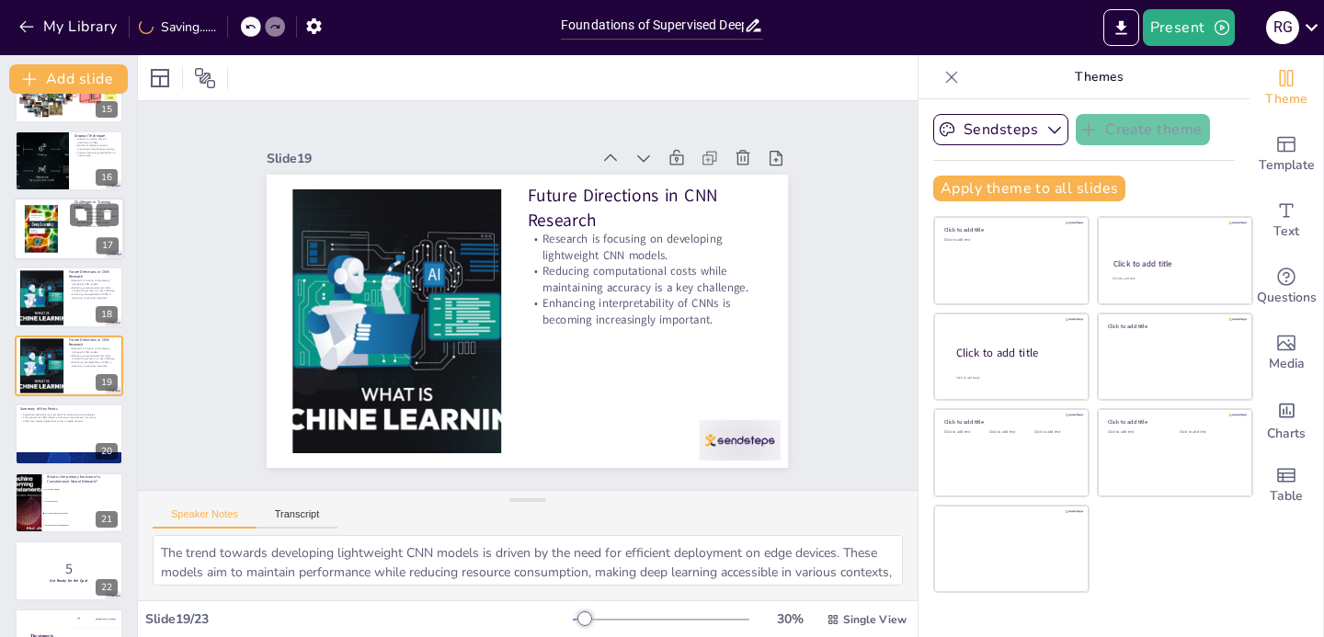  What do you see at coordinates (81, 214) in the screenshot?
I see `button: Duplicate Slide` at bounding box center [81, 214].